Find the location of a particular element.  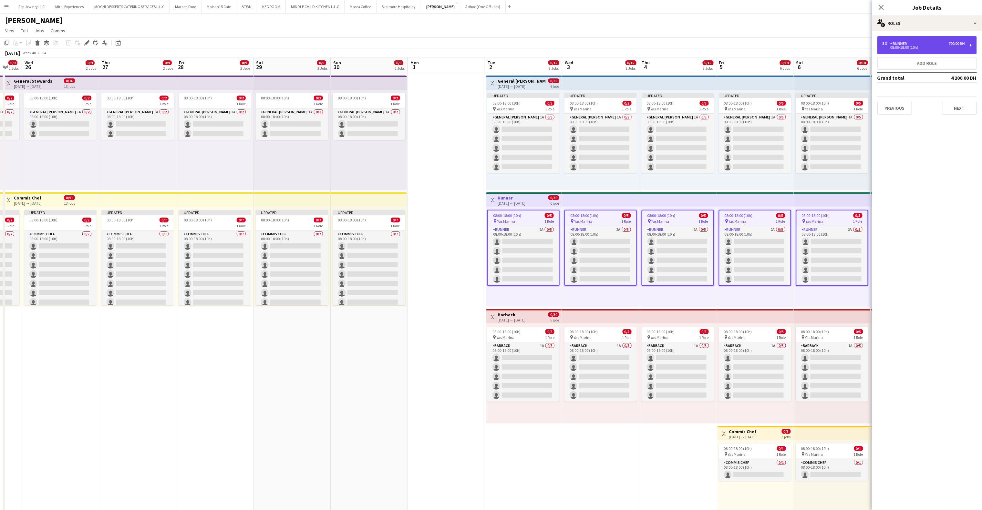

div: 08:00-18:00 (10h)0/1 Yas Marina1 RoleCommis Chef0/108:00-18:00 (10h) is located at coordinates (755, 462).